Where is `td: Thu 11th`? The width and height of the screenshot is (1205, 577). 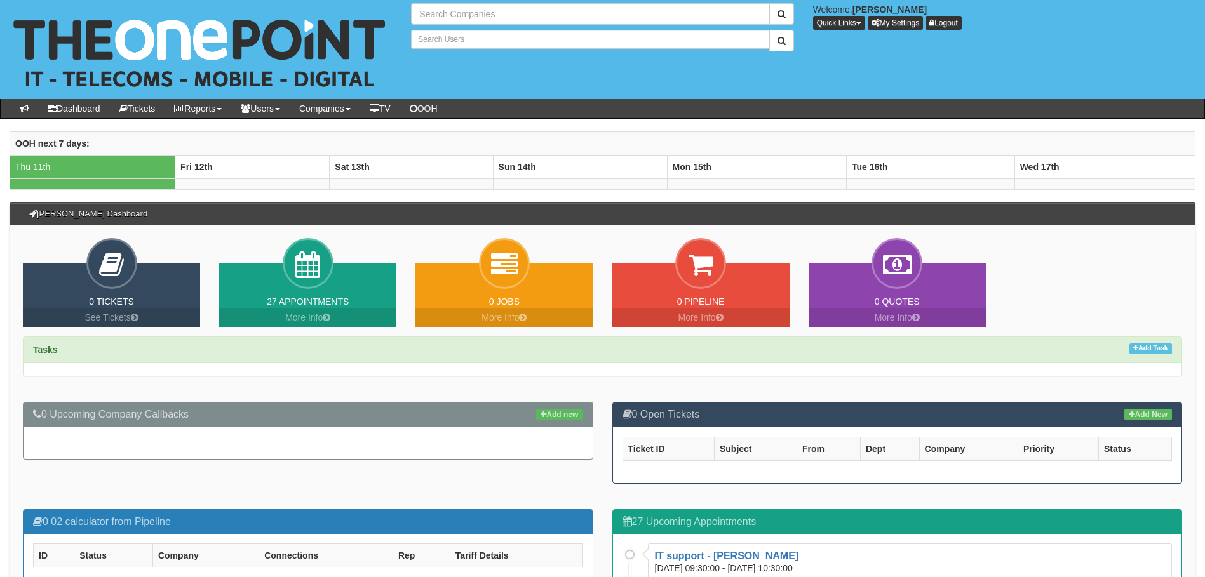
td: Thu 11th is located at coordinates (93, 166).